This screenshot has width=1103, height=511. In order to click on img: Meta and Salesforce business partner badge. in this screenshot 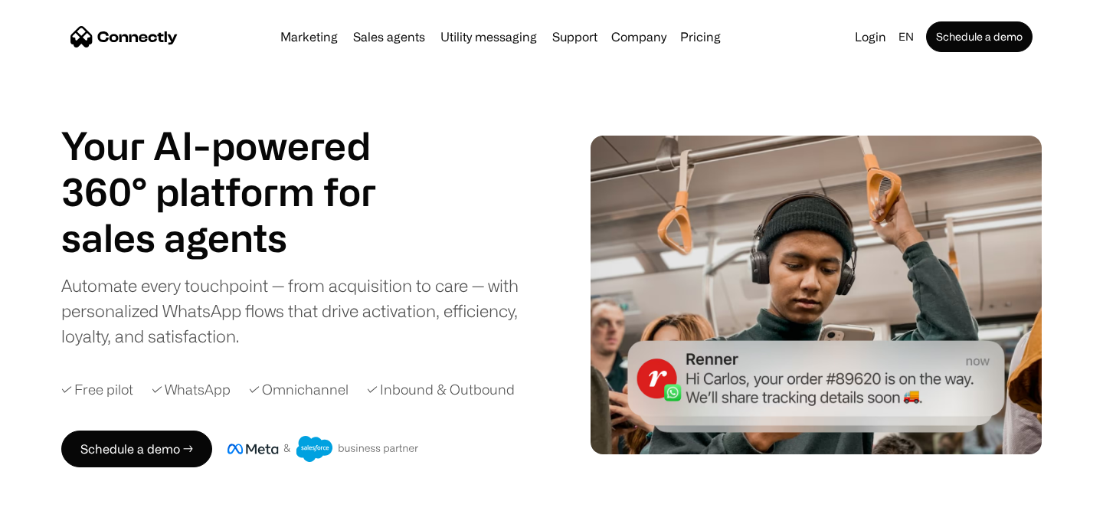, I will do `click(323, 449)`.